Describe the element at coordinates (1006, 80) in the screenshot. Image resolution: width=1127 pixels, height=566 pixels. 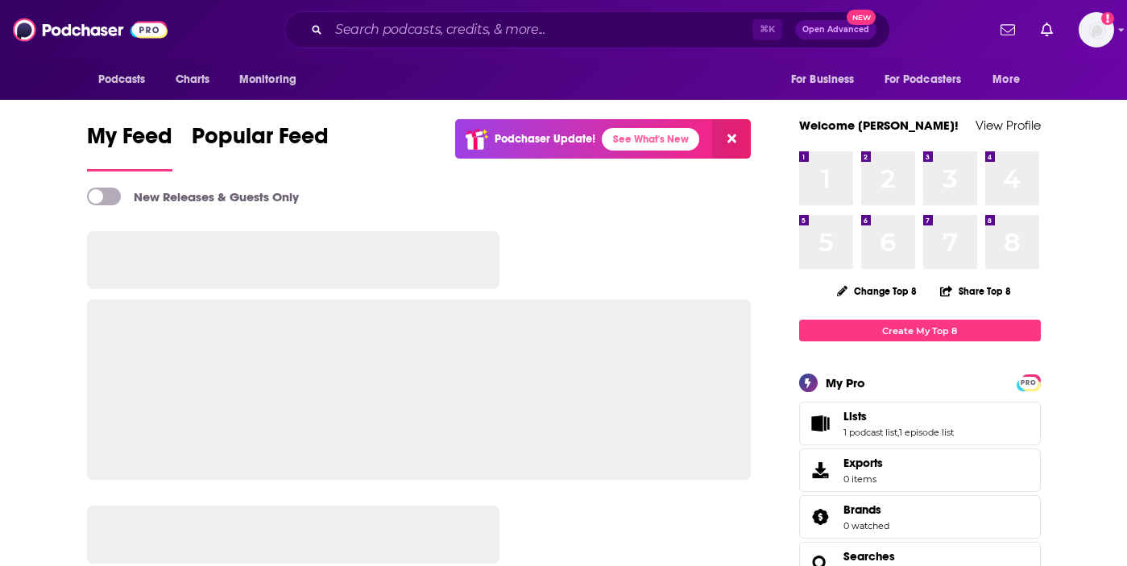
I see `span: More` at that location.